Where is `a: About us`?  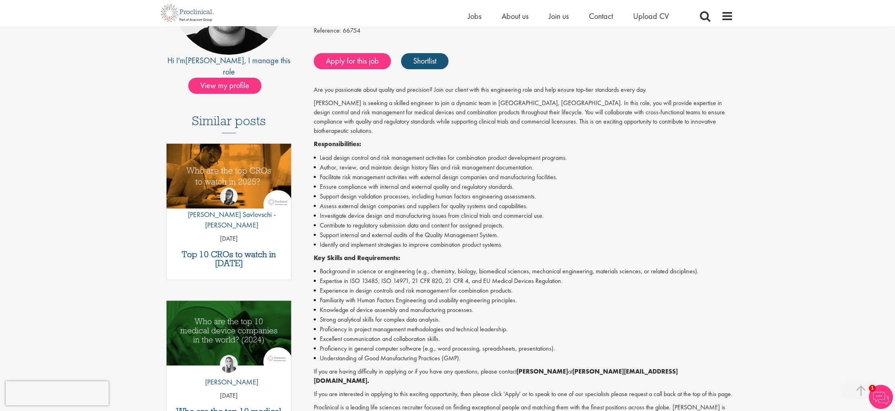 a: About us is located at coordinates (515, 16).